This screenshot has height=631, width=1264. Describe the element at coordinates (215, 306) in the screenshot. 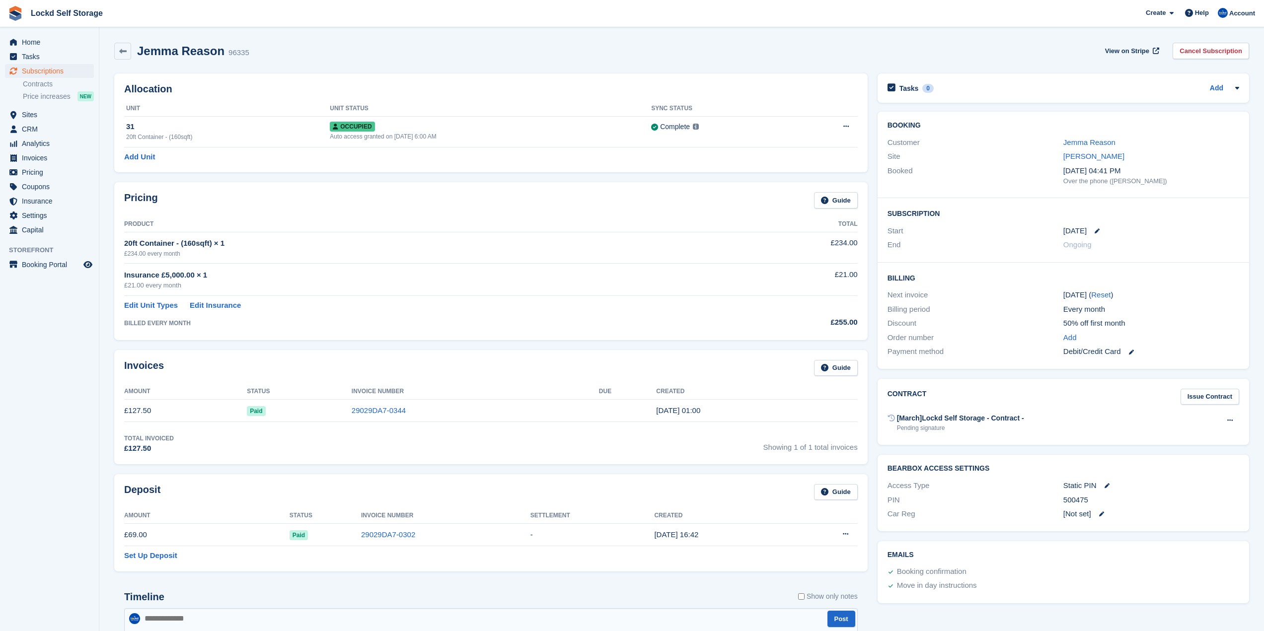

I see `a: Edit Insurance` at that location.